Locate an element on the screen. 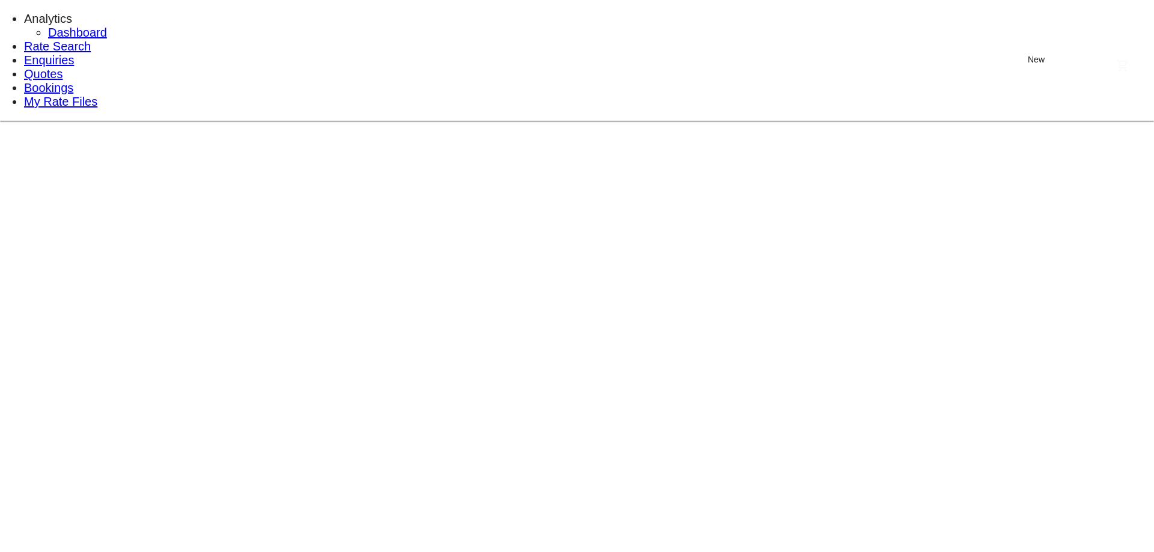 The height and width of the screenshot is (552, 1154). span: Help is located at coordinates (1096, 65).